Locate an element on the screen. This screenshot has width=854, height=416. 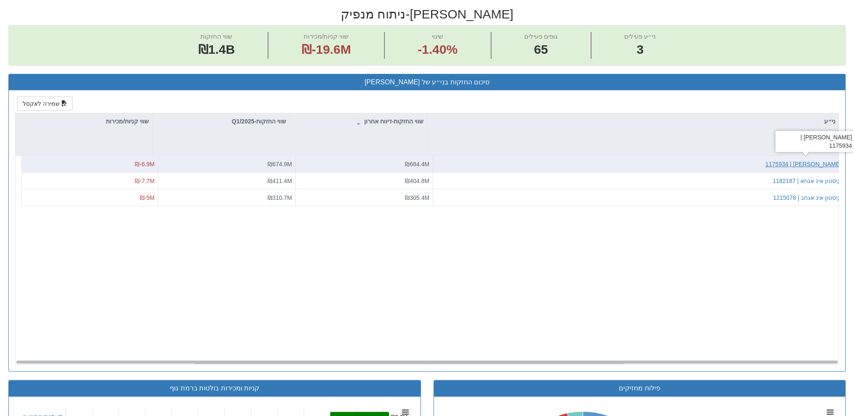
div: קיסטון אינ אגחא | 1182187 is located at coordinates (807, 181).